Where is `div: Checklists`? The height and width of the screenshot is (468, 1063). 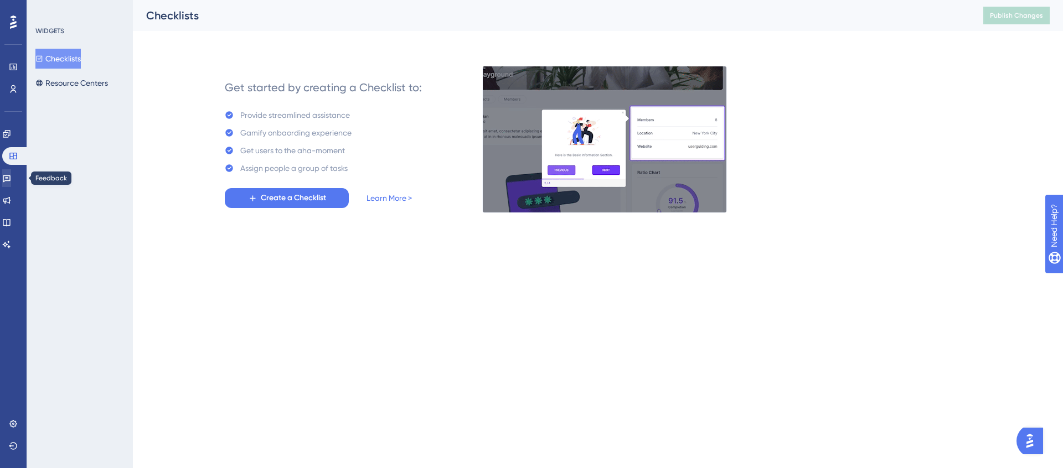
div: Checklists is located at coordinates (551, 15).